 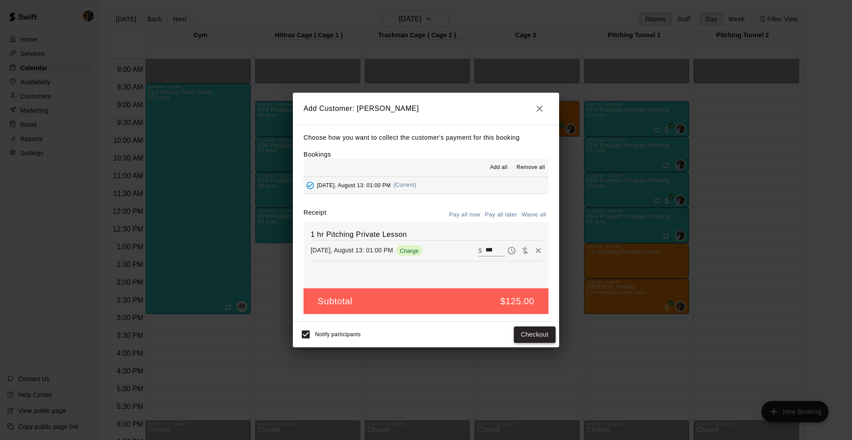 I want to click on span: (Current), so click(x=405, y=185).